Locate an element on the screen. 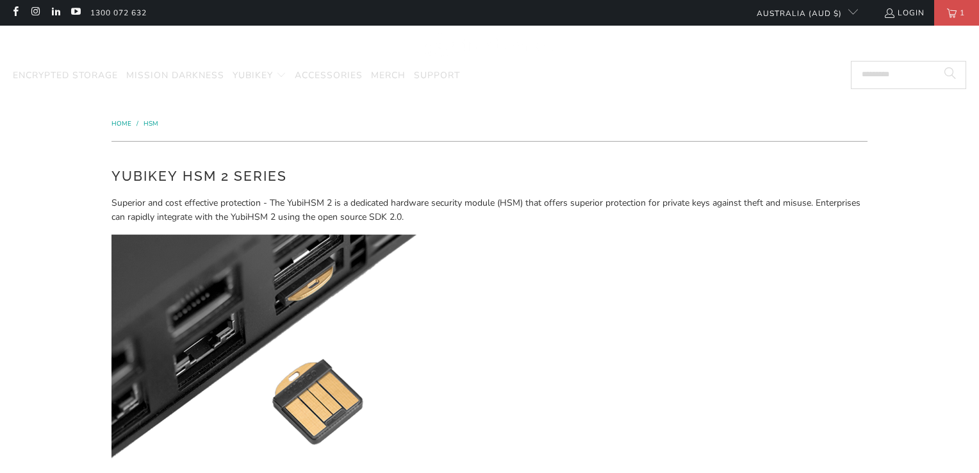  span: Mission Darkness is located at coordinates (175, 75).